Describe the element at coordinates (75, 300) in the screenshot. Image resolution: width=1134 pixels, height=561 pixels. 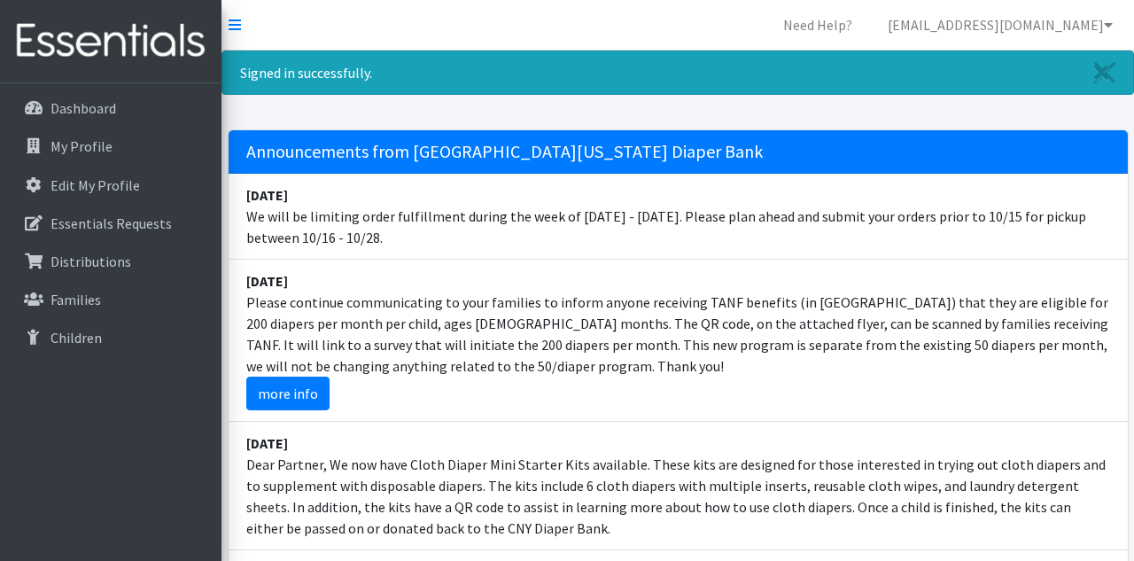
I see `p: Families` at that location.